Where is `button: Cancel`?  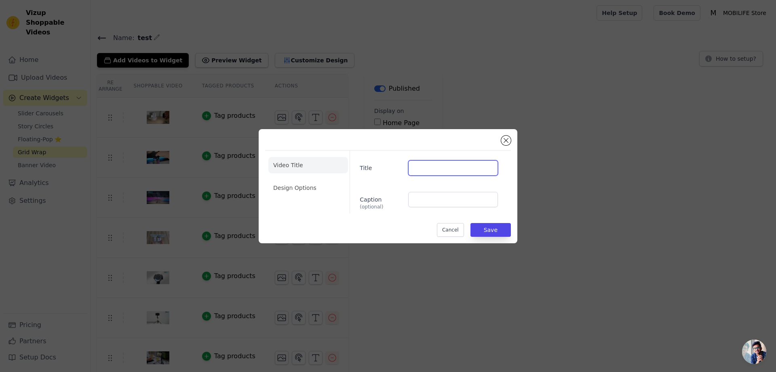 button: Cancel is located at coordinates (450, 230).